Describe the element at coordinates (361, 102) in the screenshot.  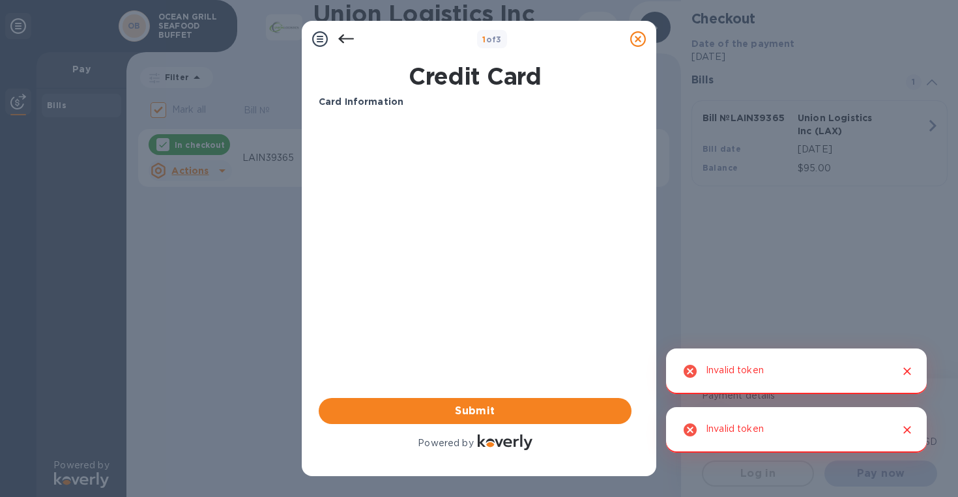
I see `b: Card Information` at that location.